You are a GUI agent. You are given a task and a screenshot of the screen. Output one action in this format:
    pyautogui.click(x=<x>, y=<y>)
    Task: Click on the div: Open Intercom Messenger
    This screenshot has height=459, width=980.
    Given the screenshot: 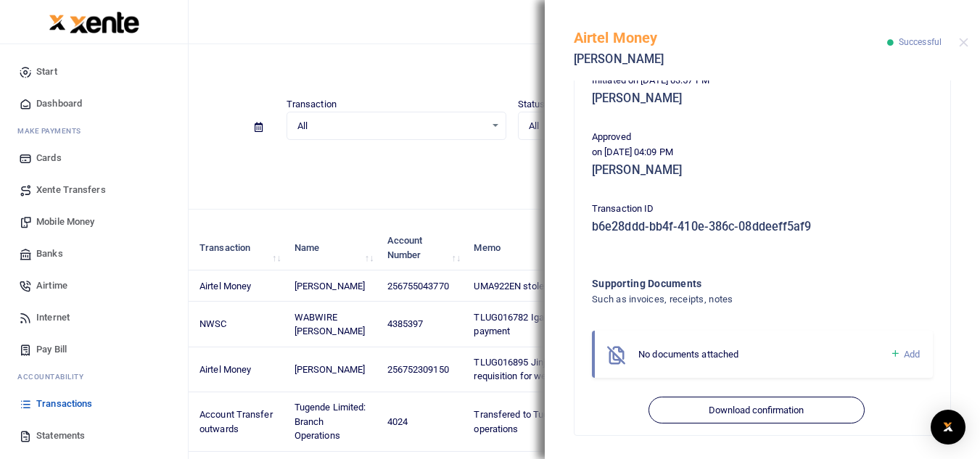 What is the action you would take?
    pyautogui.click(x=948, y=427)
    